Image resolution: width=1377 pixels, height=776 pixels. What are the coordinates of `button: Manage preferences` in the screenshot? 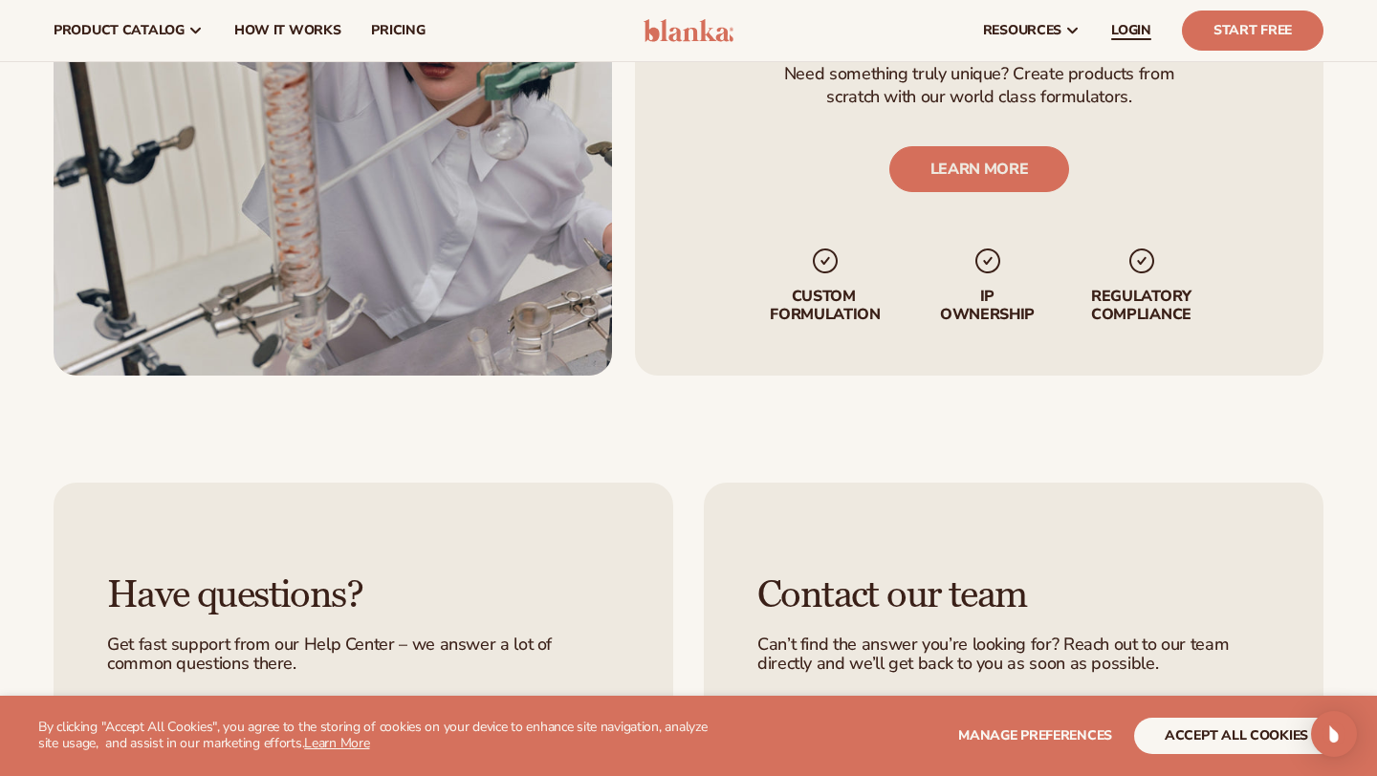 It's located at (1034, 736).